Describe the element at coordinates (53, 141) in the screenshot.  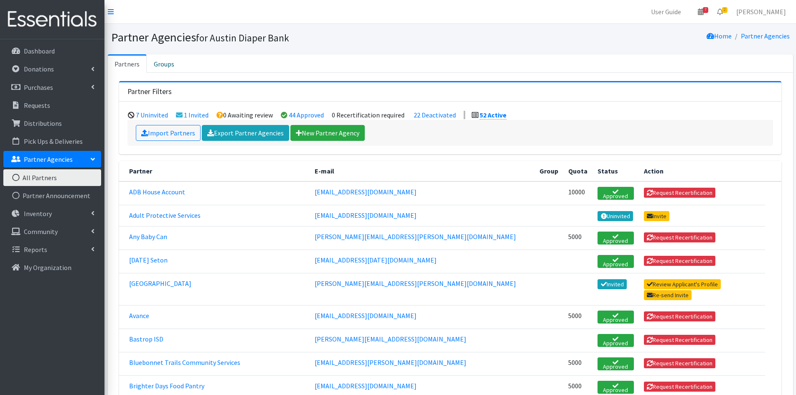
I see `p: Pick Ups & Deliveries` at that location.